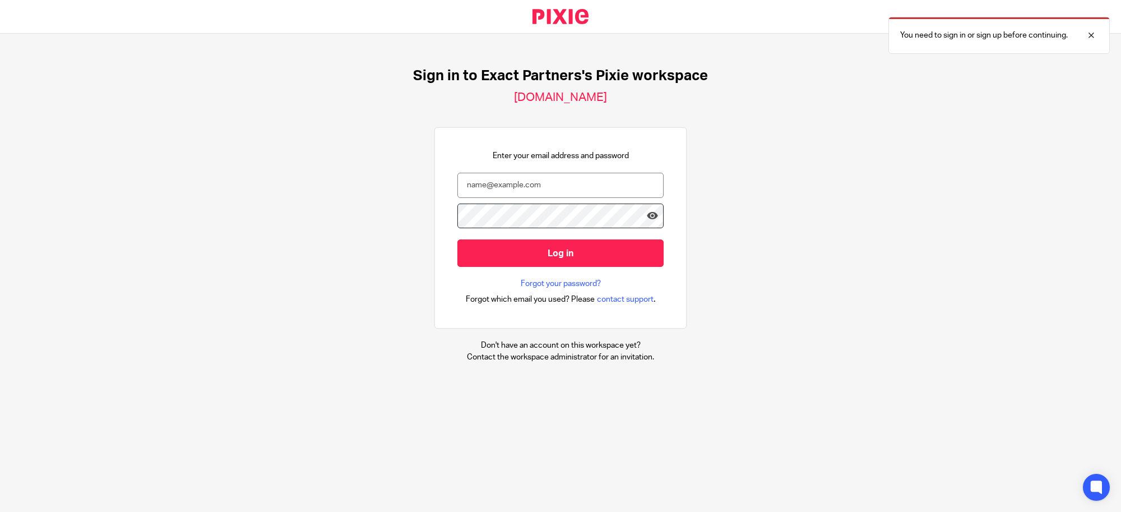 Image resolution: width=1121 pixels, height=512 pixels. Describe the element at coordinates (560, 253) in the screenshot. I see `input: Log in` at that location.